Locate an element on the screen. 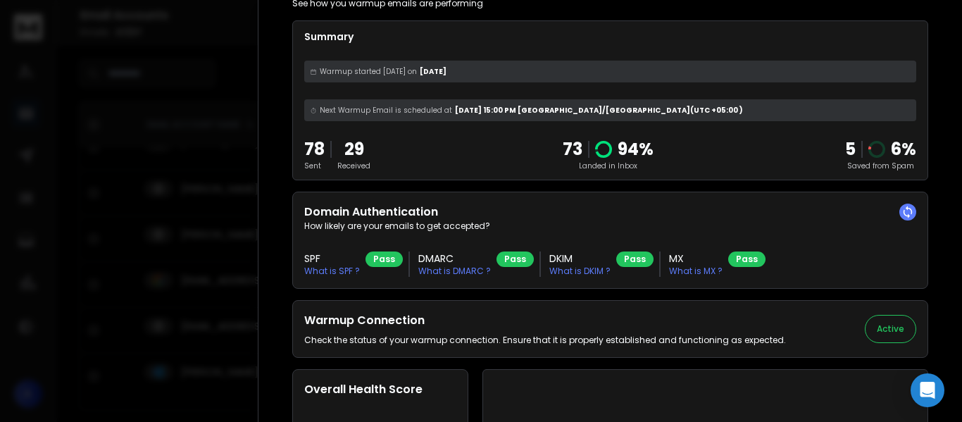 This screenshot has height=422, width=962. p: Check the status of your warmup connection. Ensure that it is properly established and functionin... is located at coordinates (545, 340).